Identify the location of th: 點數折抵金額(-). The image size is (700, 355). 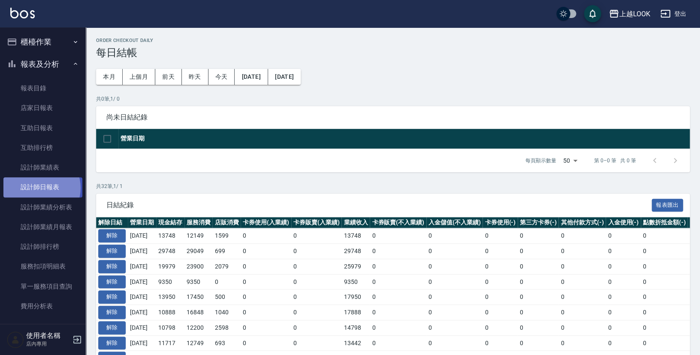
(664, 223).